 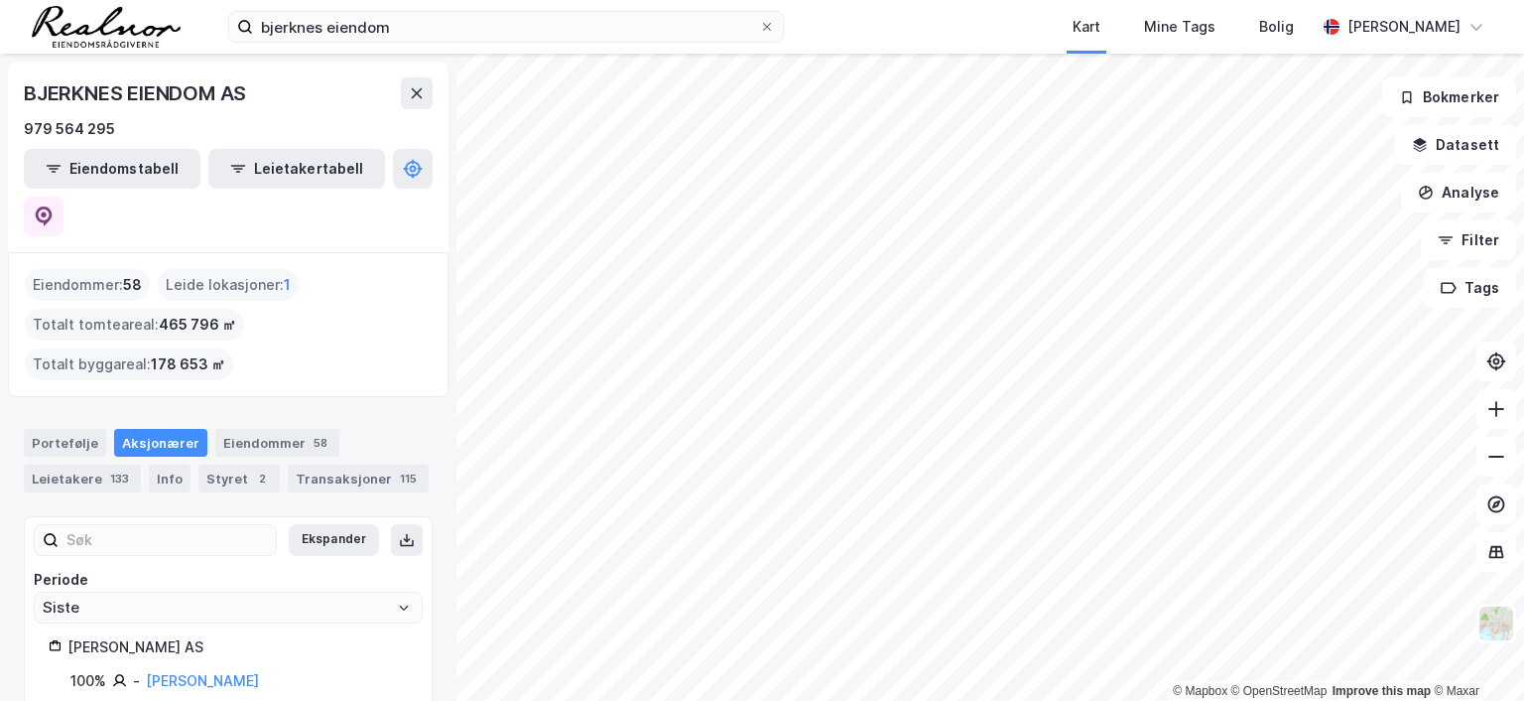 I want to click on button: Bokmerker, so click(x=1449, y=97).